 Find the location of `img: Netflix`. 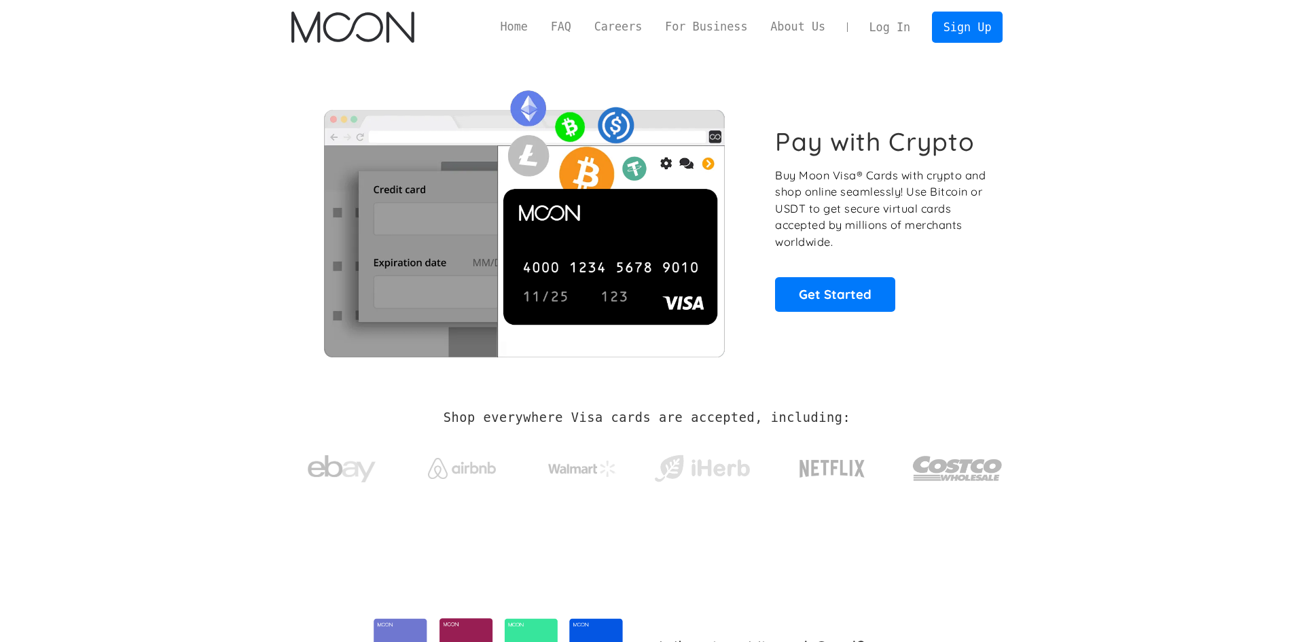

img: Netflix is located at coordinates (832, 469).